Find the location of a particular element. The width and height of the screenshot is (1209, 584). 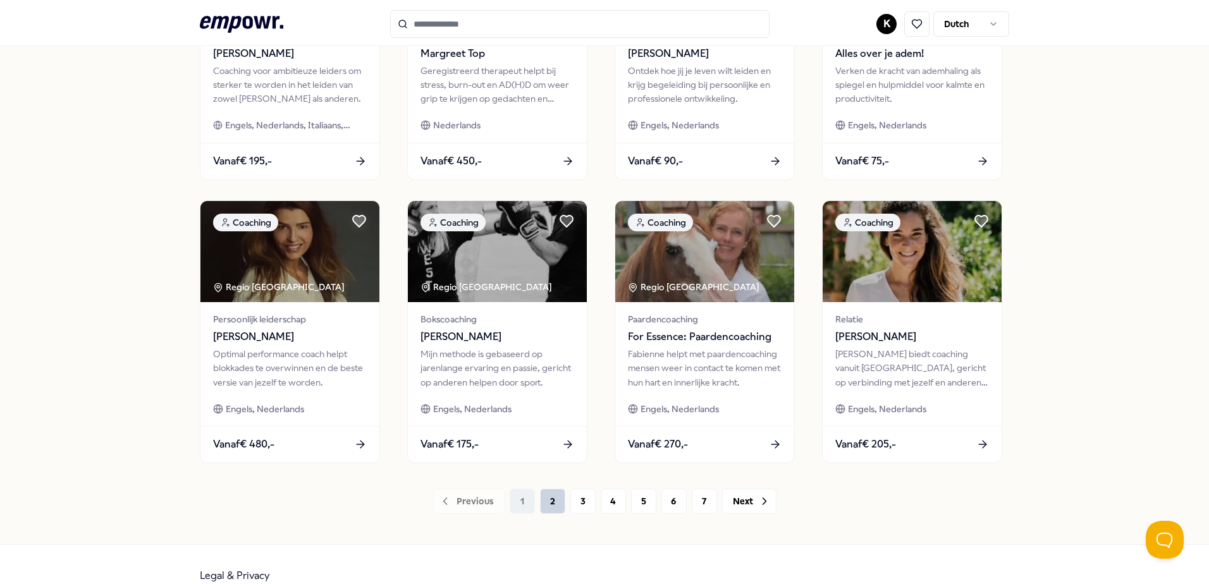

a: Legal & Privacy is located at coordinates (235, 576).